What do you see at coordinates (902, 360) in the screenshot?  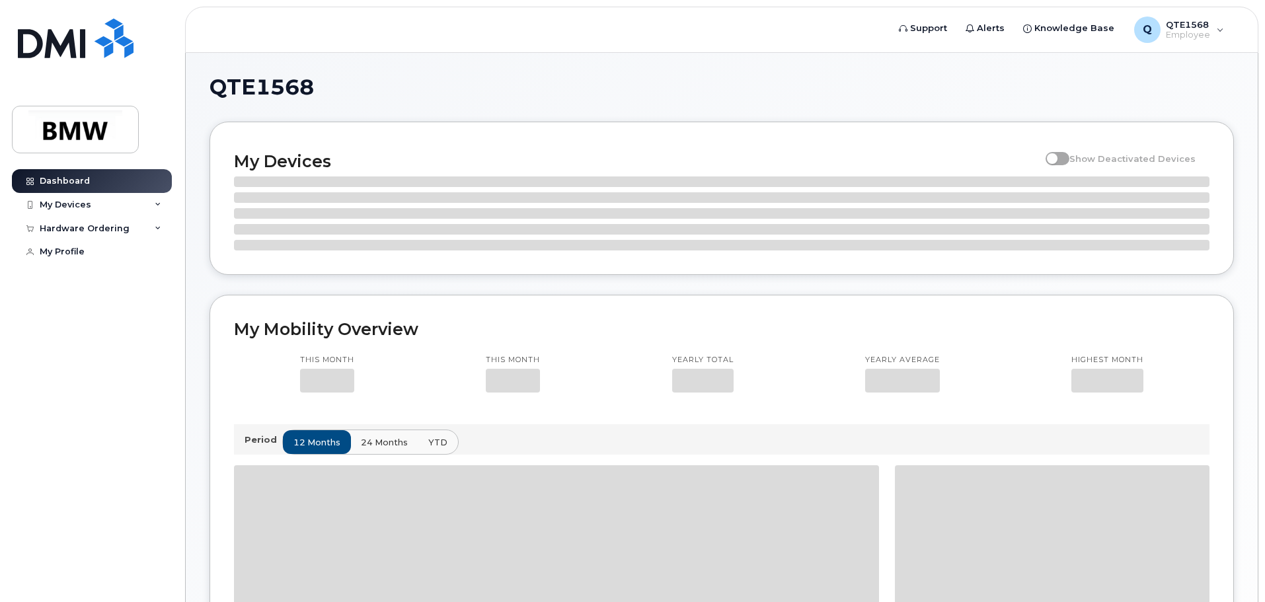 I see `p: Yearly average` at bounding box center [902, 360].